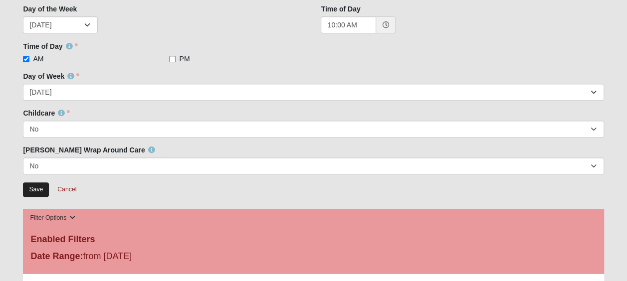 The width and height of the screenshot is (627, 281). Describe the element at coordinates (56, 256) in the screenshot. I see `label: Date Range:` at that location.